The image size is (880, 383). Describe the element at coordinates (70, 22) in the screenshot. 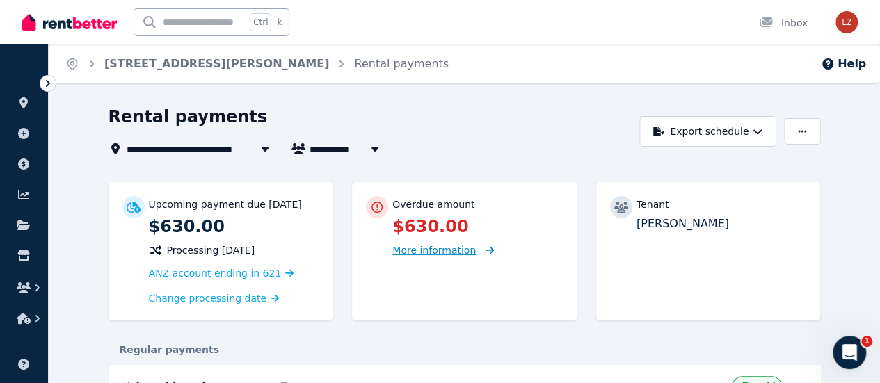

I see `img: RentBetter` at that location.